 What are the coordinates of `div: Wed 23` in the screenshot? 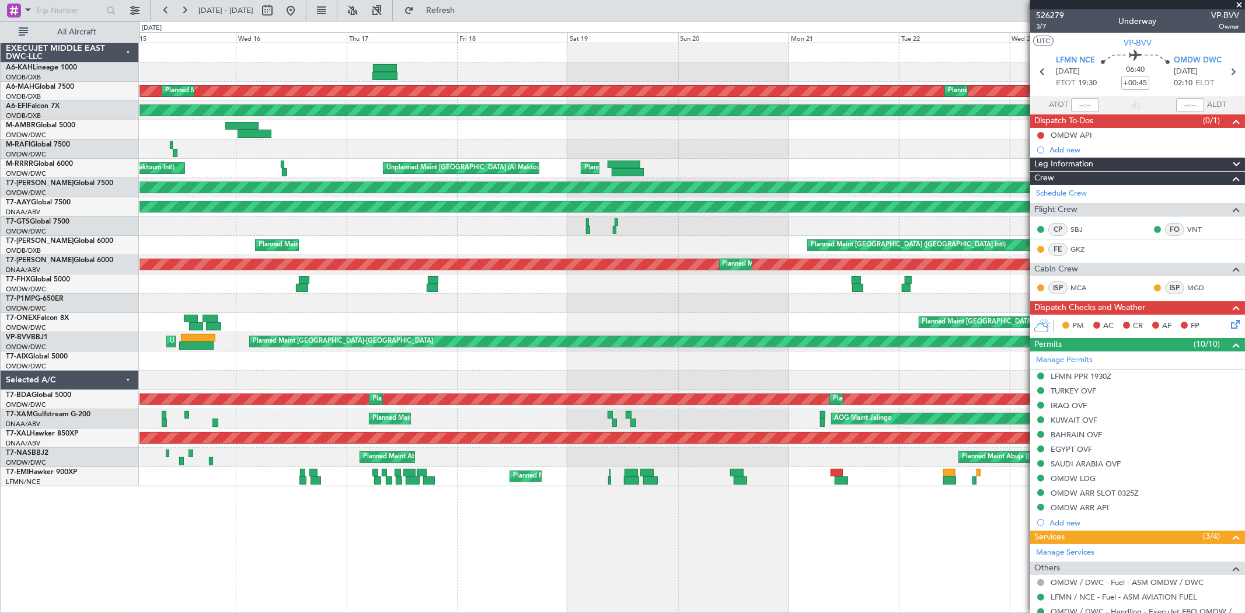 It's located at (1064, 37).